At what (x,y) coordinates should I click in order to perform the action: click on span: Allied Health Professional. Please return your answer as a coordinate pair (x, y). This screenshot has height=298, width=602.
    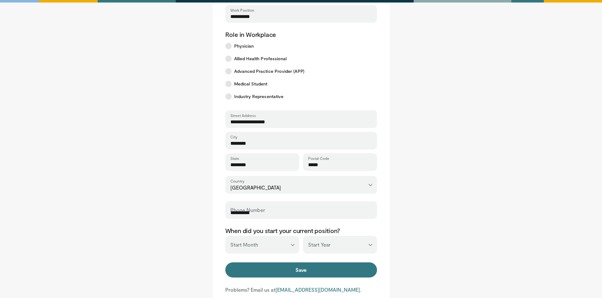
    Looking at the image, I should click on (260, 59).